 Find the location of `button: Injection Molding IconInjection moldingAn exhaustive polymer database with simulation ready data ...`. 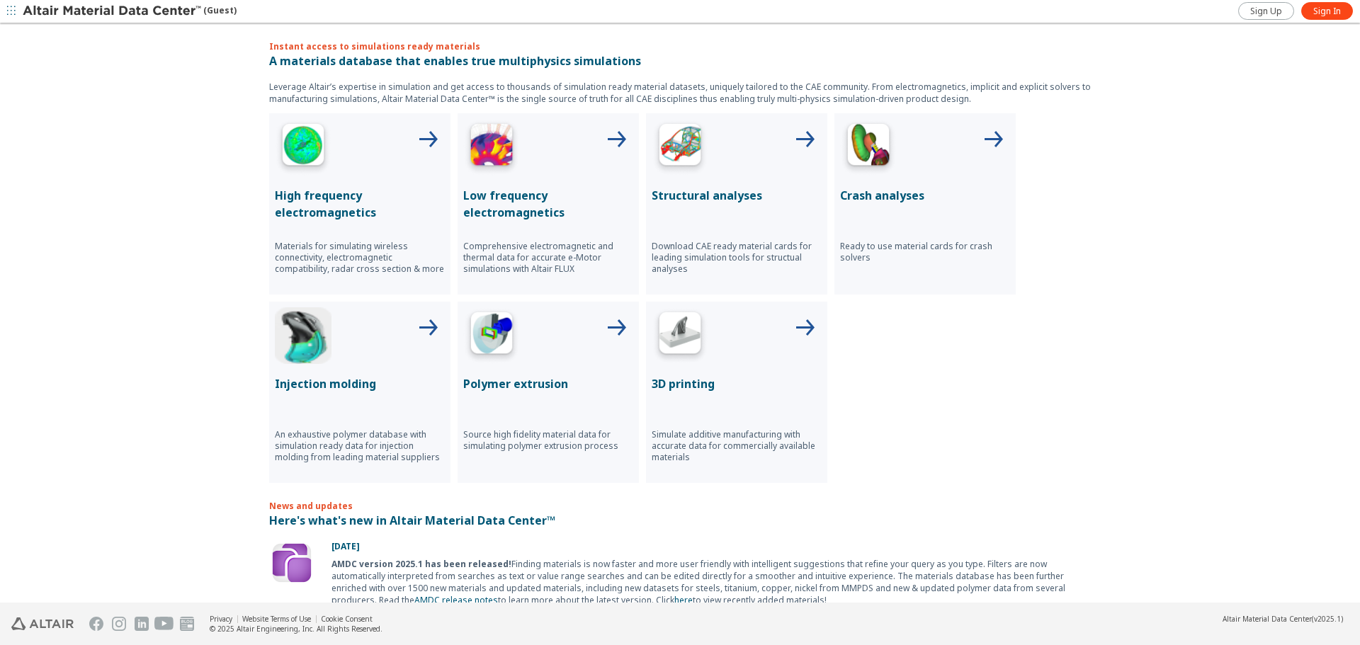

button: Injection Molding IconInjection moldingAn exhaustive polymer database with simulation ready data ... is located at coordinates (360, 392).